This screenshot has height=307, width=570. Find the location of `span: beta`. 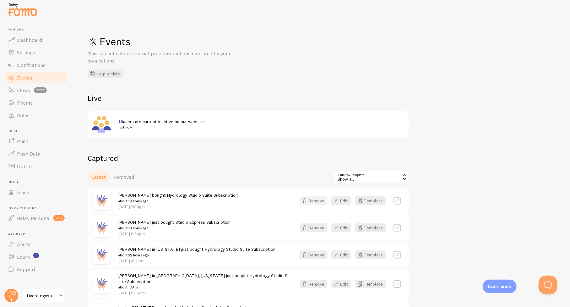

span: beta is located at coordinates (40, 90).